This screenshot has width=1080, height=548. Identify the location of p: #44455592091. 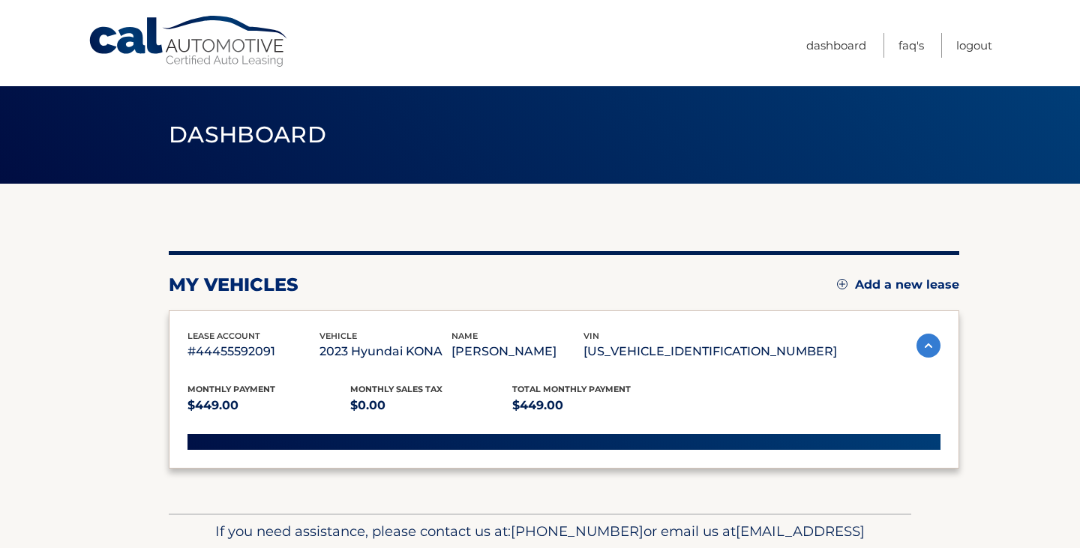
(254, 352).